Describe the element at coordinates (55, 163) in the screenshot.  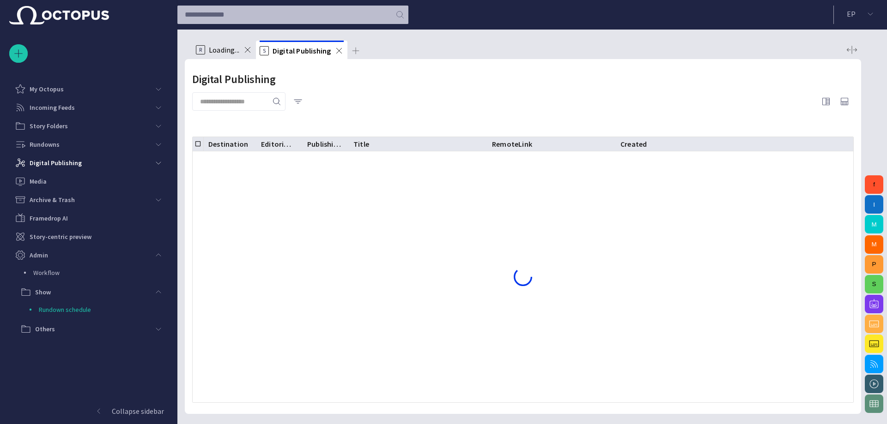
I see `p: Digital Publishing` at that location.